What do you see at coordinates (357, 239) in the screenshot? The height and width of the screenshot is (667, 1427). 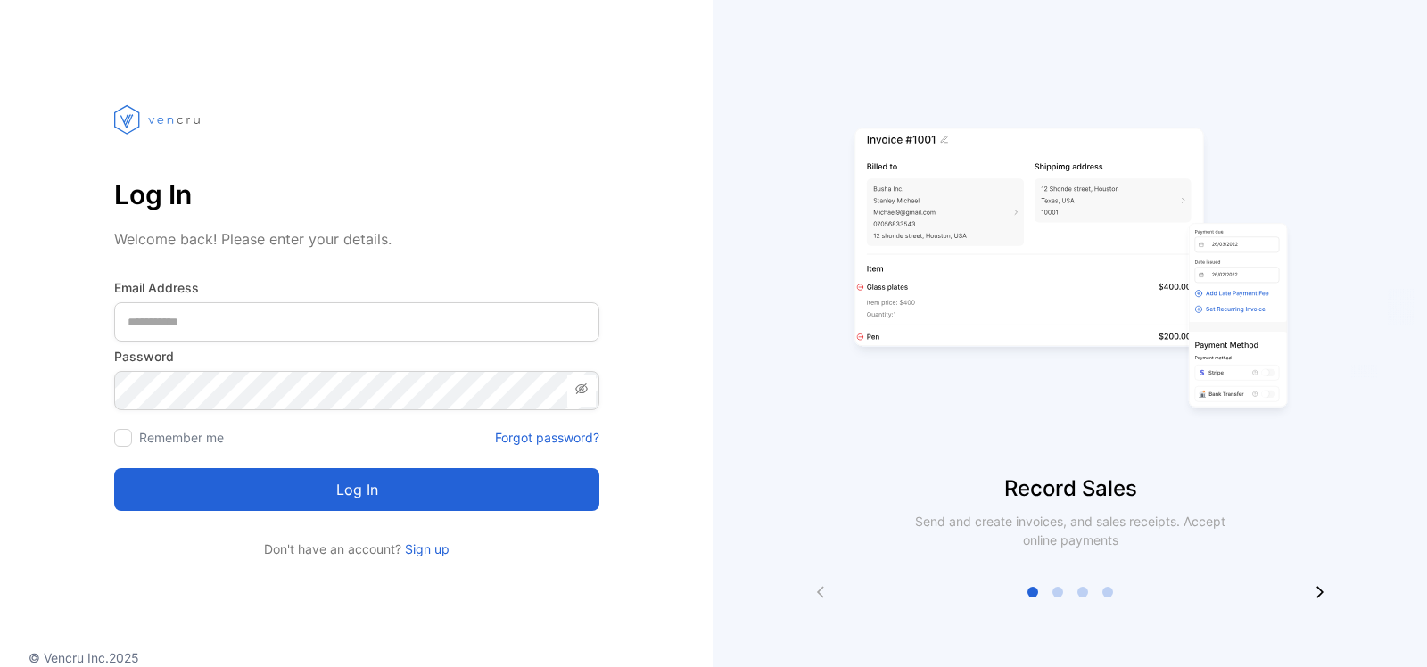 I see `p: Welcome back! Please enter your details.` at bounding box center [357, 239].